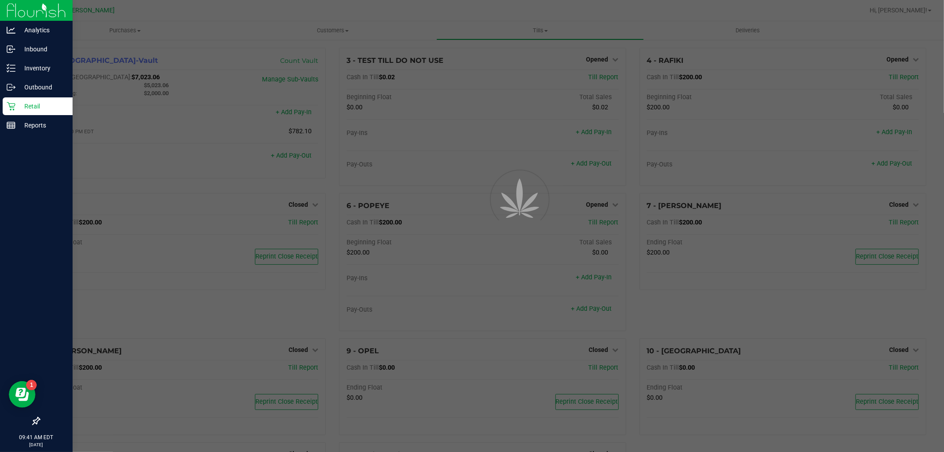  What do you see at coordinates (42, 30) in the screenshot?
I see `p: Analytics` at bounding box center [42, 30].